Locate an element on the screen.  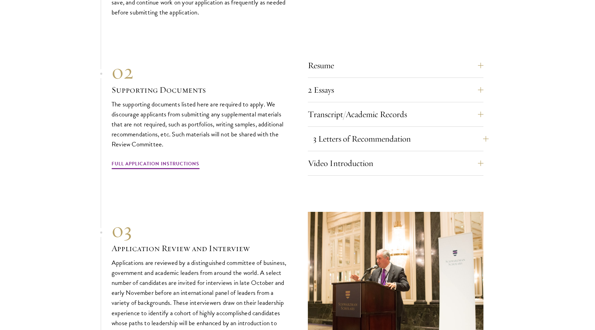
button: Resume is located at coordinates (396, 65).